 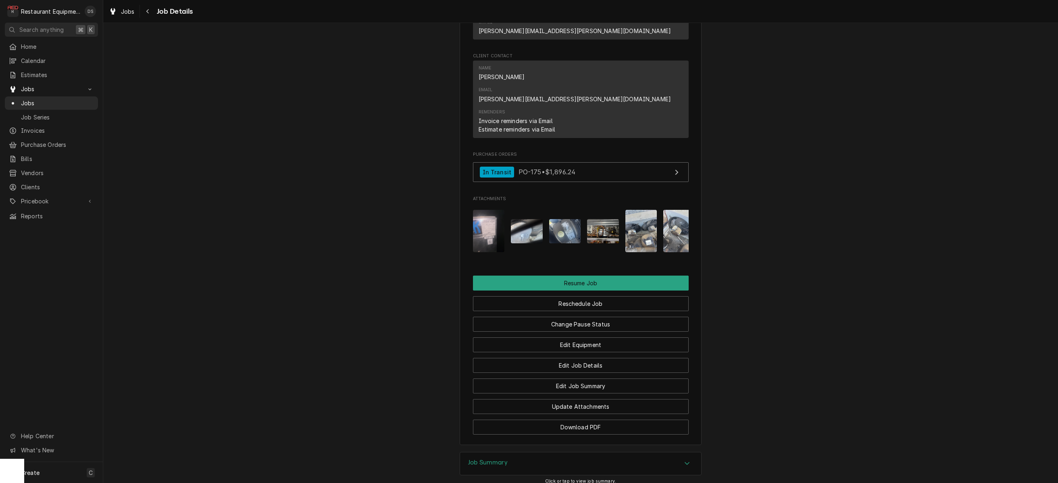 I want to click on img: iZaqYPzxQ5eeP0IQ4R1J, so click(x=641, y=231).